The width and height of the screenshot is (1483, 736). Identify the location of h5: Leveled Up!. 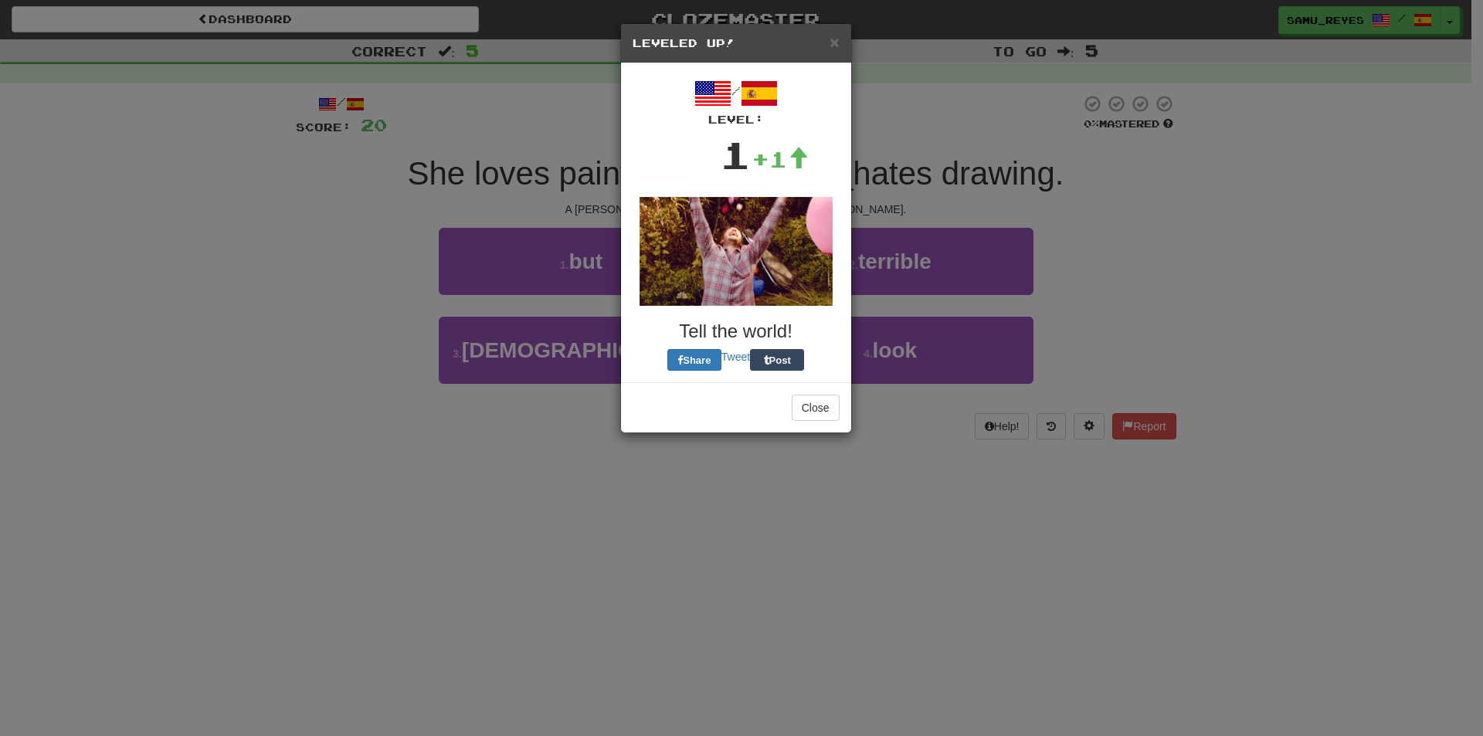
(736, 43).